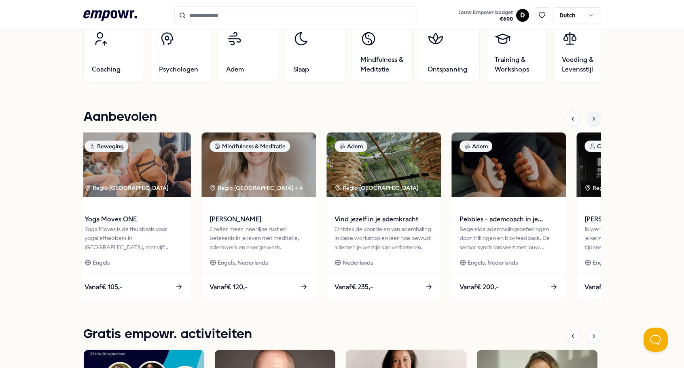 The width and height of the screenshot is (684, 368). I want to click on span: Vind jezelf in je ademkracht, so click(383, 220).